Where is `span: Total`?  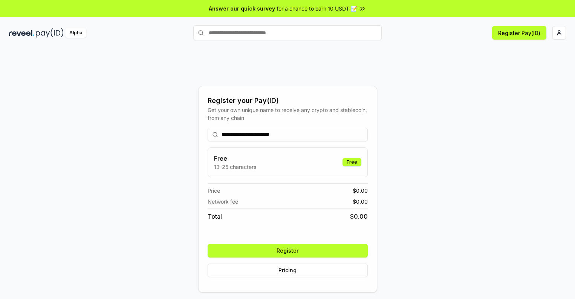 span: Total is located at coordinates (215, 216).